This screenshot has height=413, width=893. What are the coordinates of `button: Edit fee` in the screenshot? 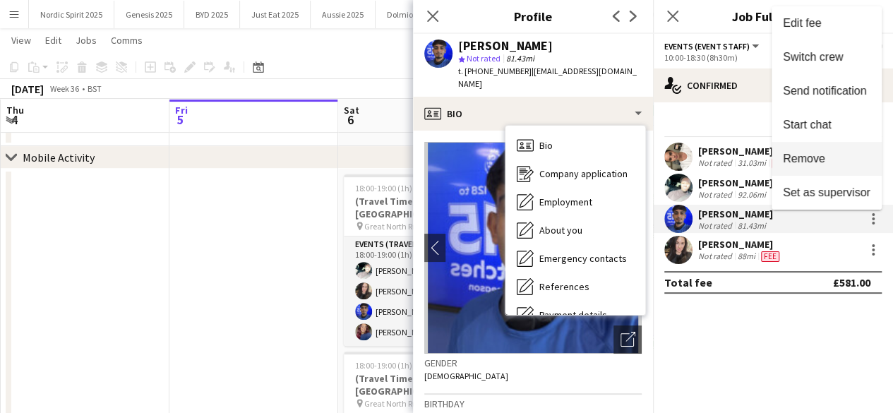 It's located at (826, 23).